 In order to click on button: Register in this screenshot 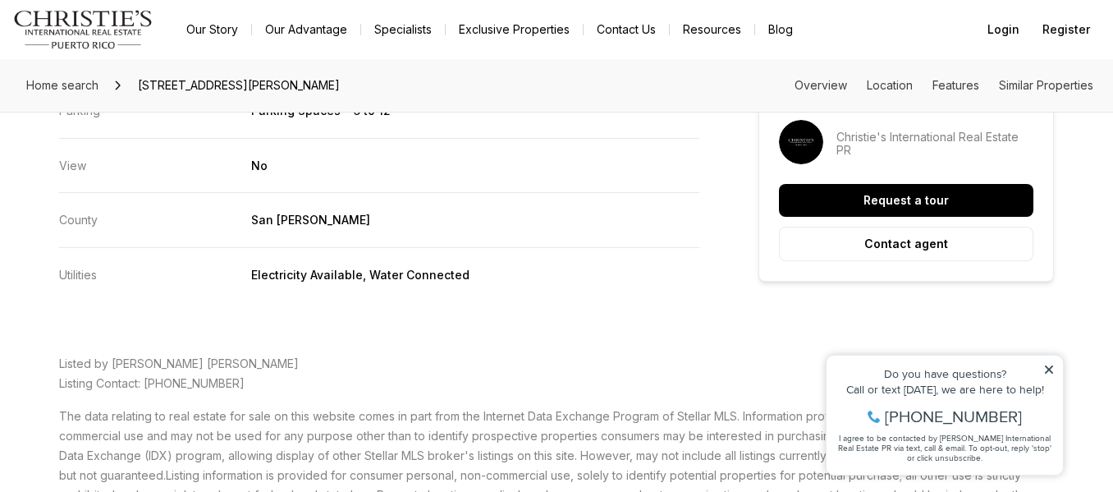, I will do `click(1066, 30)`.